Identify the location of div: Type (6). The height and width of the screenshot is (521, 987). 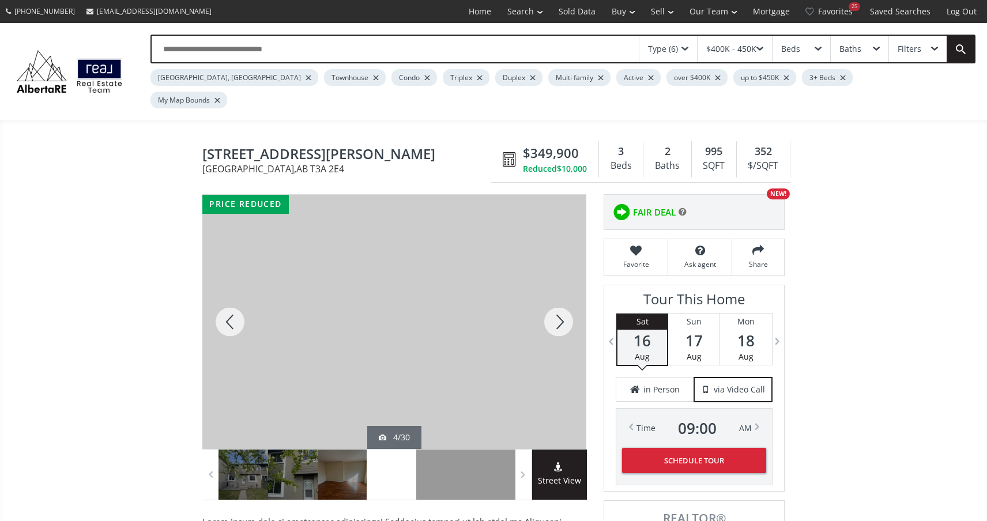
(663, 49).